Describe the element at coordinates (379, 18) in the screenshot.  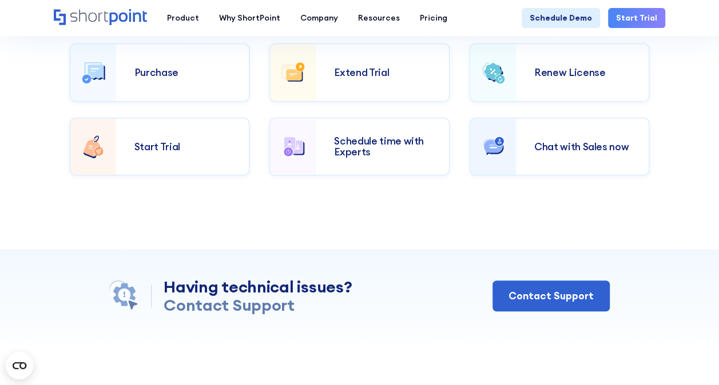
I see `div: Resources` at that location.